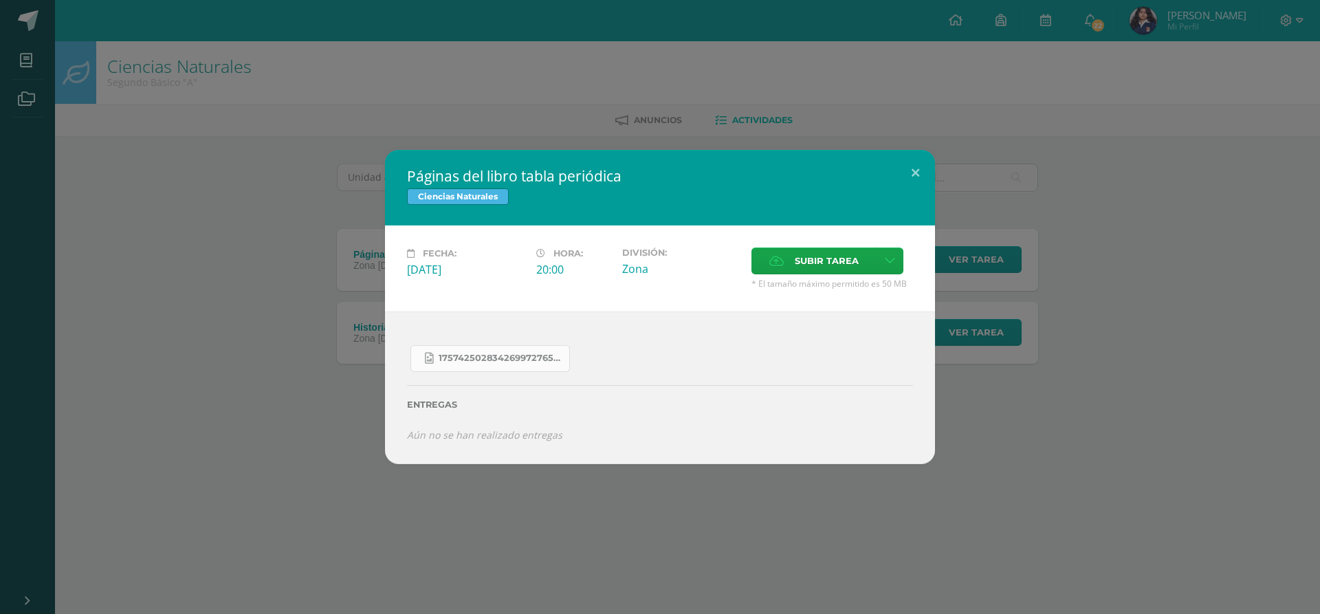 The height and width of the screenshot is (614, 1320). Describe the element at coordinates (485, 435) in the screenshot. I see `i: Aún no se han realizado entregas` at that location.